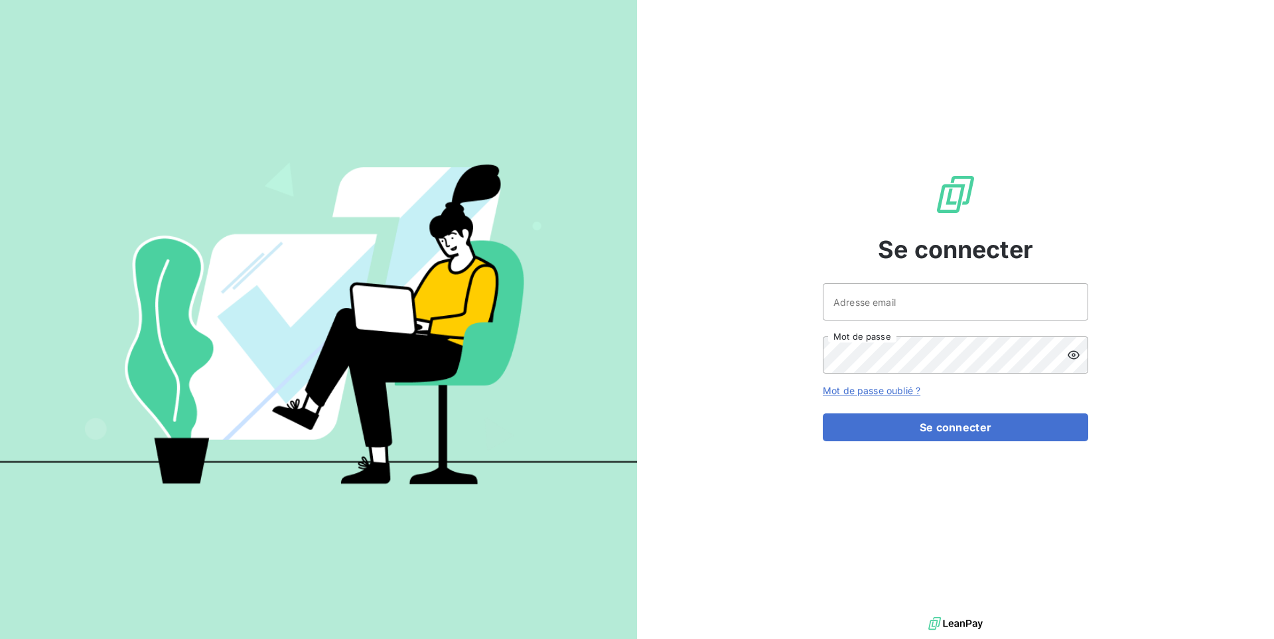  I want to click on img: Logo LeanPay, so click(955, 194).